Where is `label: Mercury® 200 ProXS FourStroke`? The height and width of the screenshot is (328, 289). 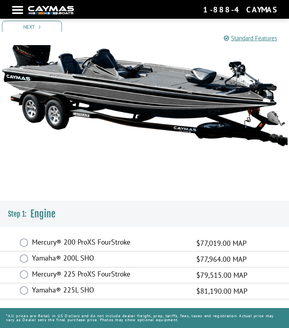
label: Mercury® 200 ProXS FourStroke is located at coordinates (109, 243).